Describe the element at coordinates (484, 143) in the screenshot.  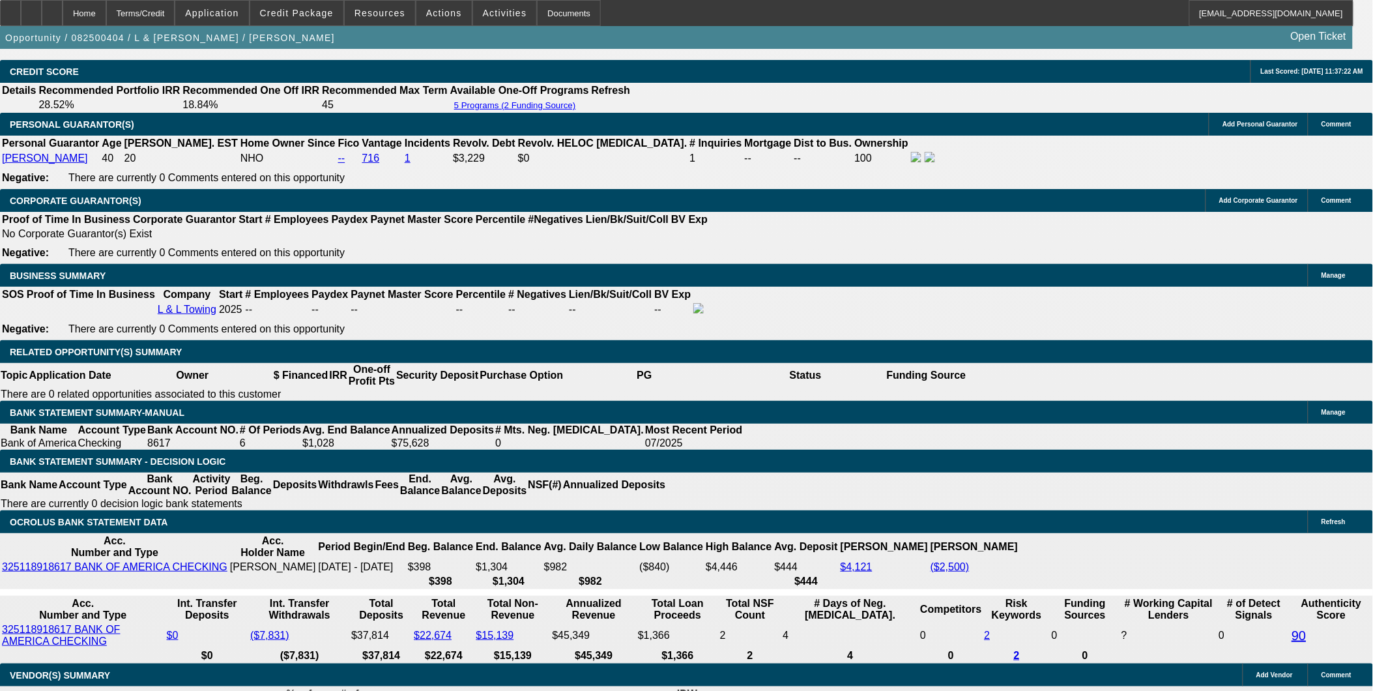
I see `b: Revolv. Debt` at that location.